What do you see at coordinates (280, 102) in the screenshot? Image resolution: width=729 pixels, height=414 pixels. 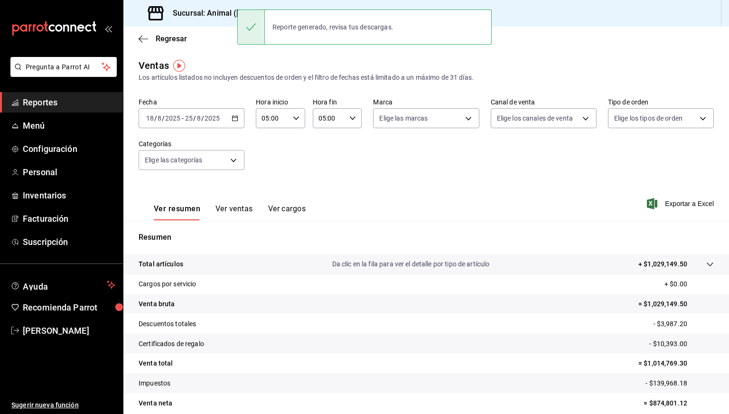 I see `label: Hora inicio` at bounding box center [280, 102].